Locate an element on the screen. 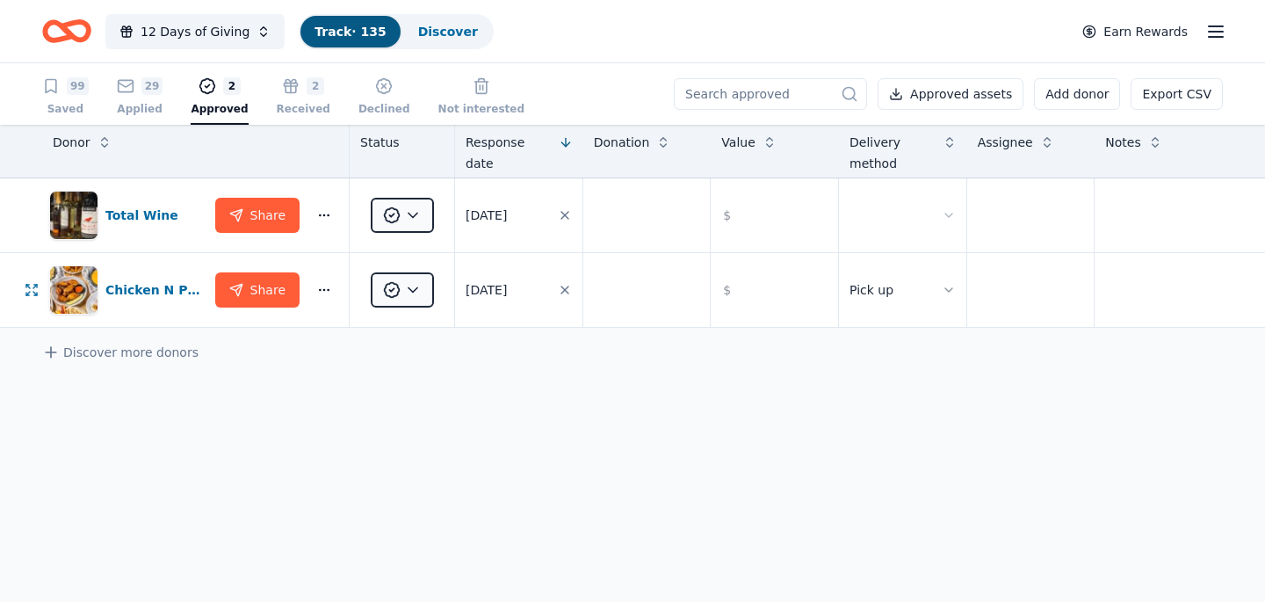  div: Donation is located at coordinates (622, 142).